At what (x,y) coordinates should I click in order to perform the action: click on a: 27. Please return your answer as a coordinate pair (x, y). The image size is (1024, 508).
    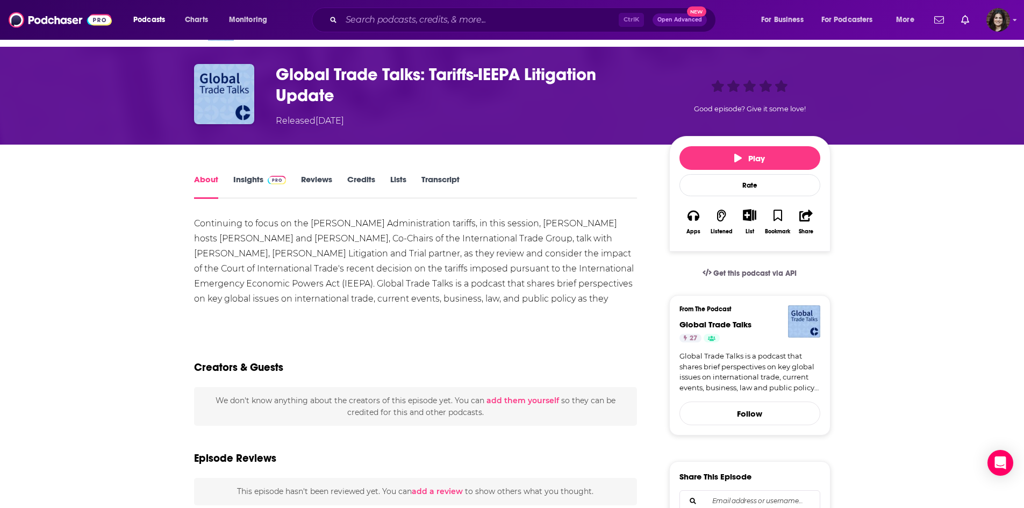
    Looking at the image, I should click on (690, 338).